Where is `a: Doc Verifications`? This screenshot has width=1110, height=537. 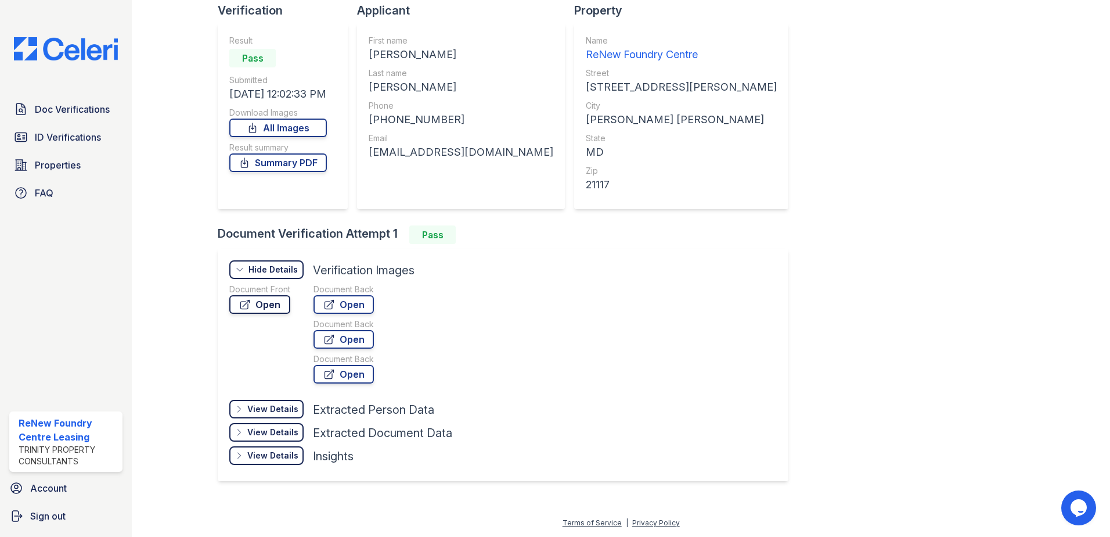 a: Doc Verifications is located at coordinates (66, 109).